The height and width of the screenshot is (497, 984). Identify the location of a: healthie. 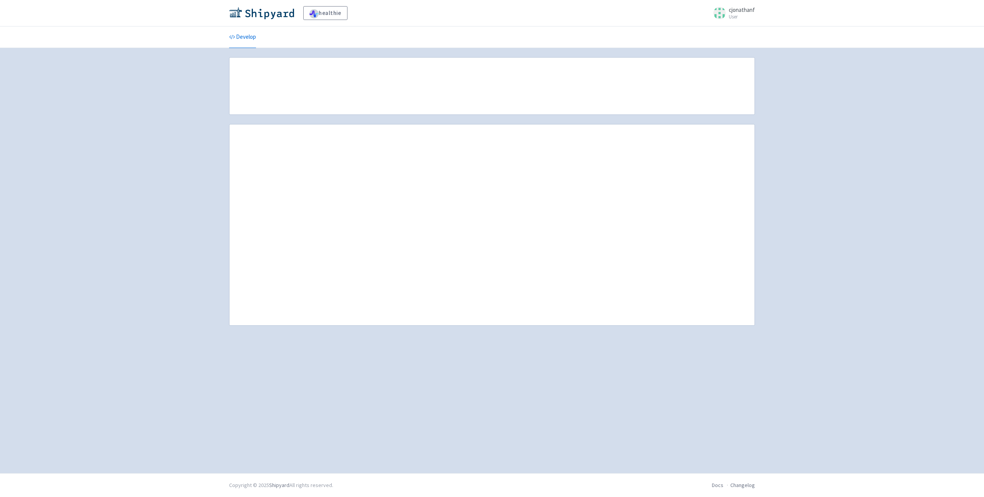
(325, 13).